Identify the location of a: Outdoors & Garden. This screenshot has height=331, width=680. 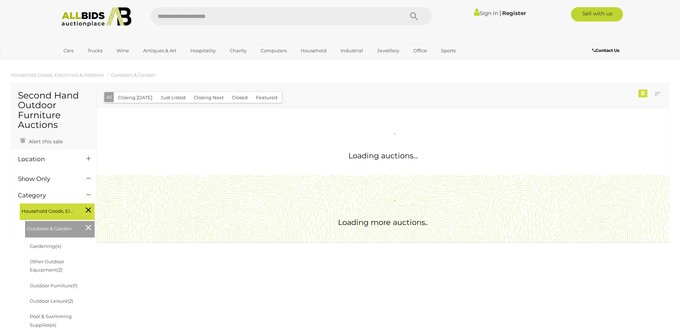
(133, 75).